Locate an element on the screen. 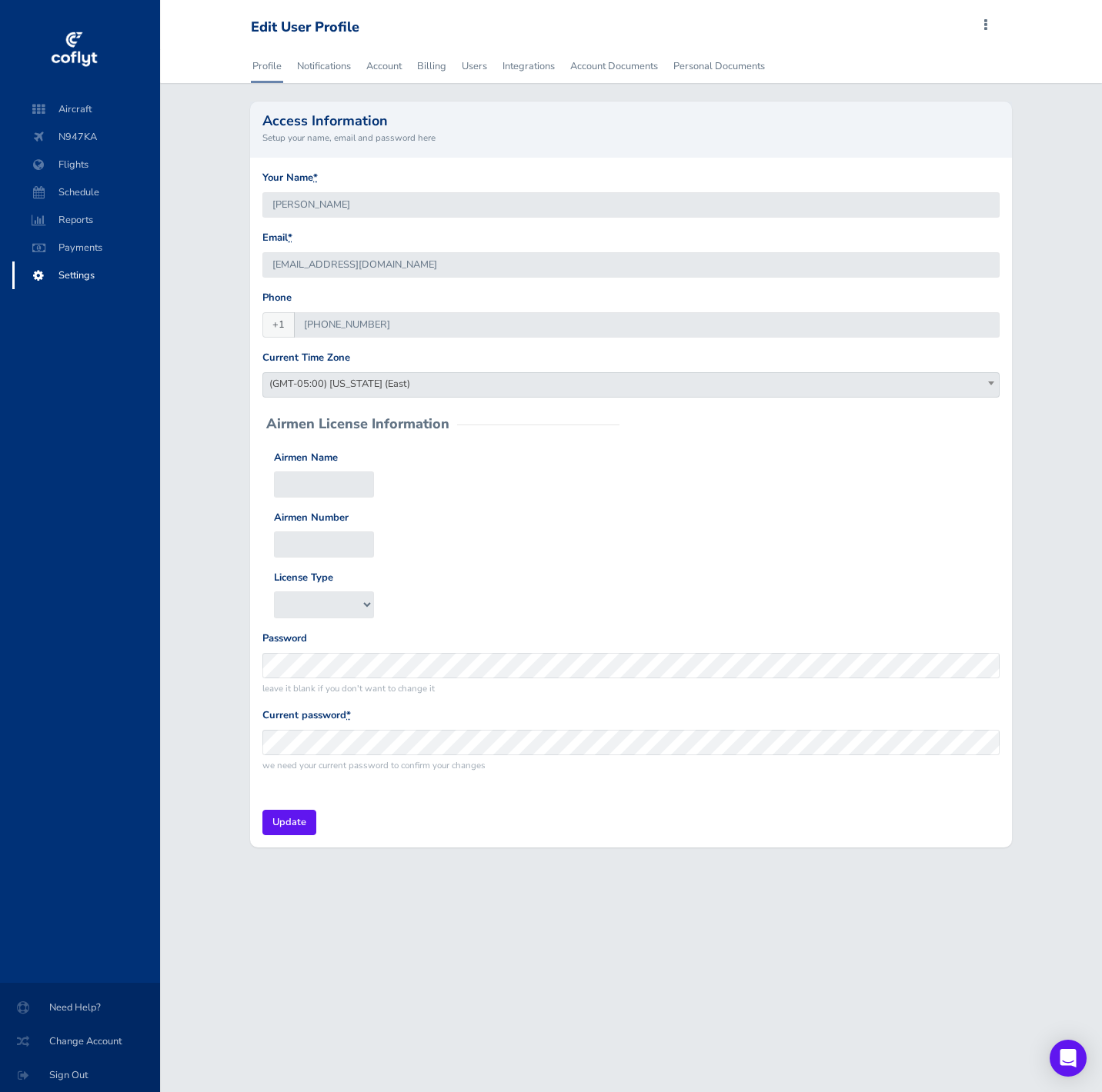 This screenshot has width=1102, height=1092. a: Integrations is located at coordinates (529, 66).